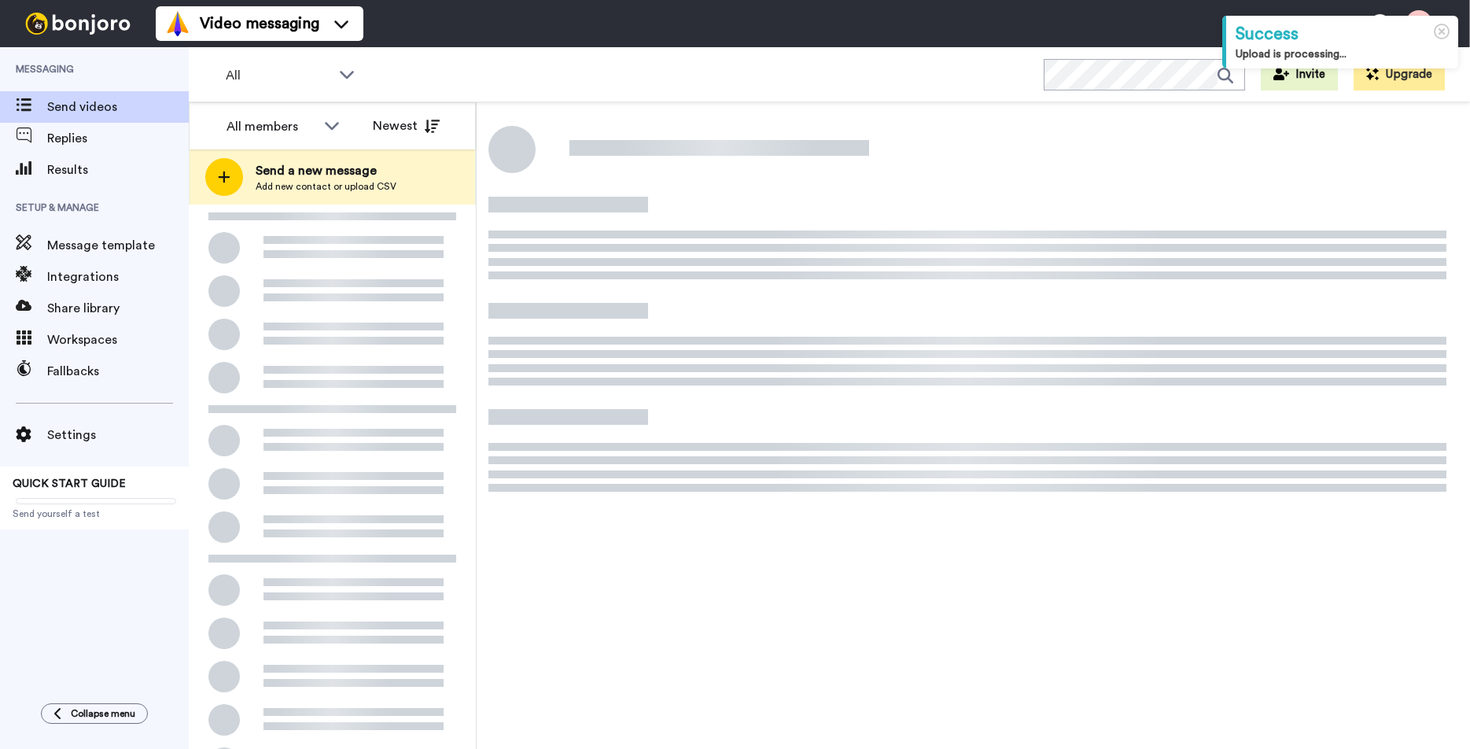  What do you see at coordinates (178, 24) in the screenshot?
I see `img: vm-color.svg` at bounding box center [178, 24].